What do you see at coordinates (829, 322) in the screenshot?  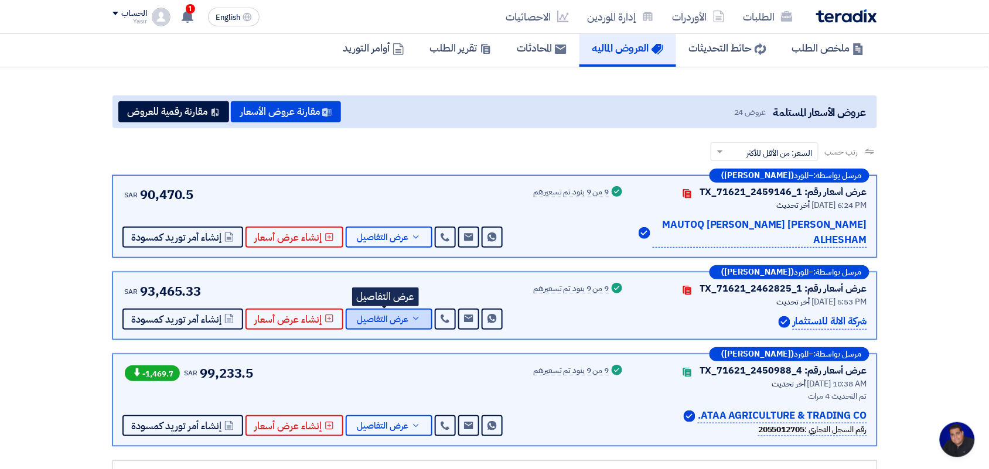 I see `p: شركة الالة للاستثمار` at bounding box center [829, 322].